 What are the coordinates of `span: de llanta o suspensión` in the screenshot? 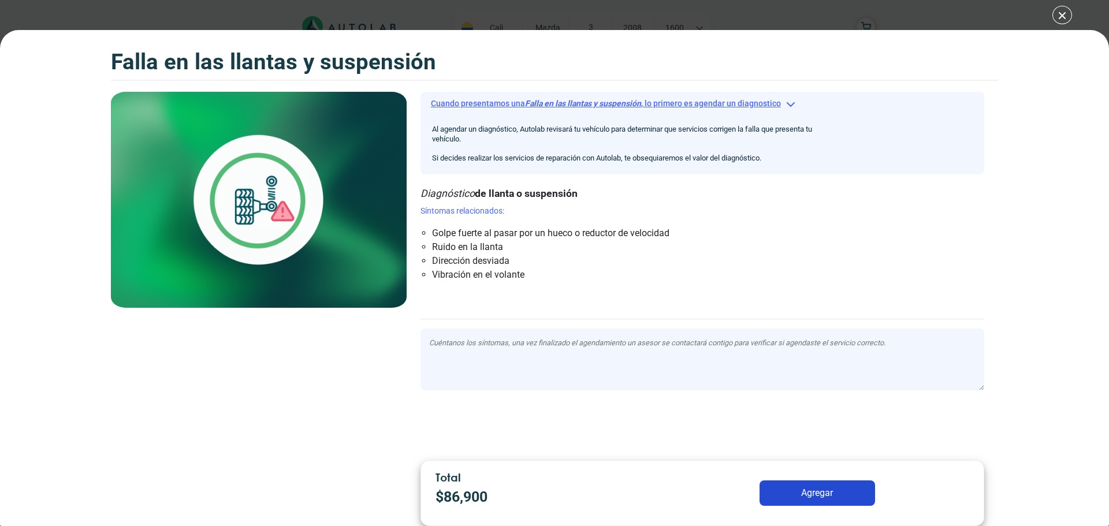 It's located at (526, 194).